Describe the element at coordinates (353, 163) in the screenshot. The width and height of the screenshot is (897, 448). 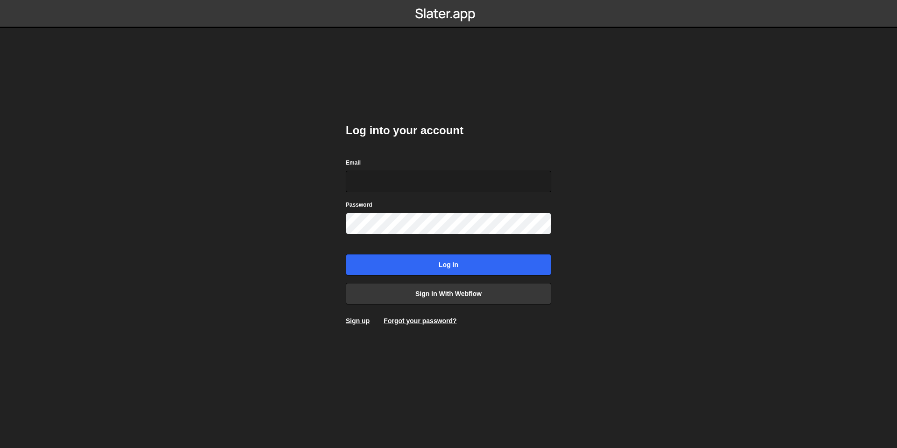
I see `label: Email` at that location.